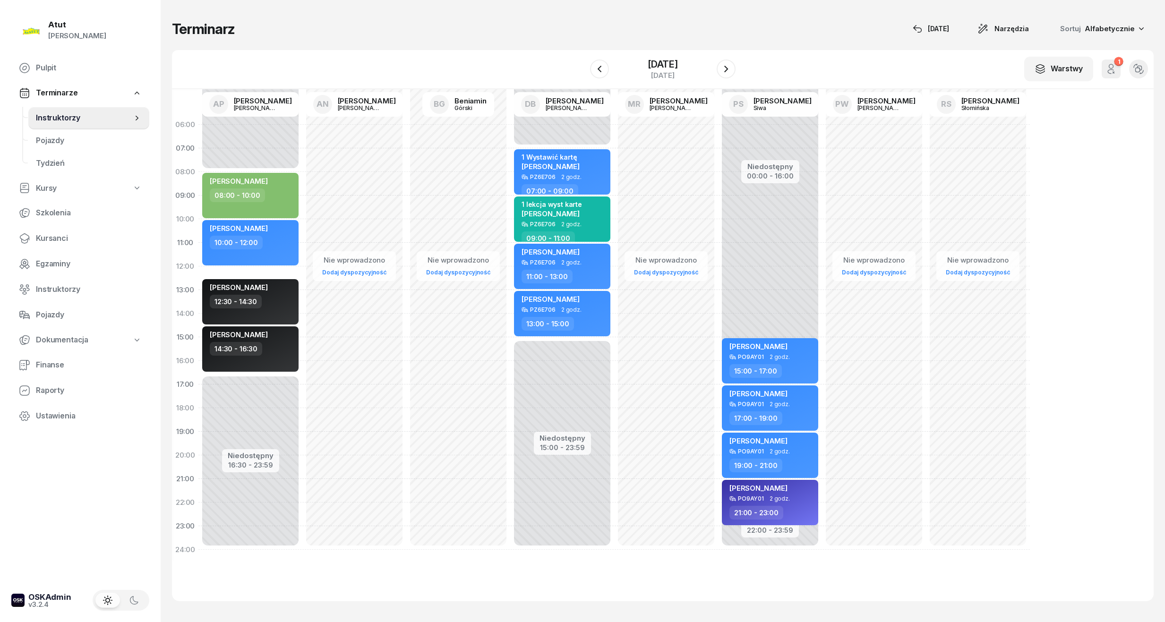 Image resolution: width=1165 pixels, height=622 pixels. I want to click on div: 20:00, so click(185, 455).